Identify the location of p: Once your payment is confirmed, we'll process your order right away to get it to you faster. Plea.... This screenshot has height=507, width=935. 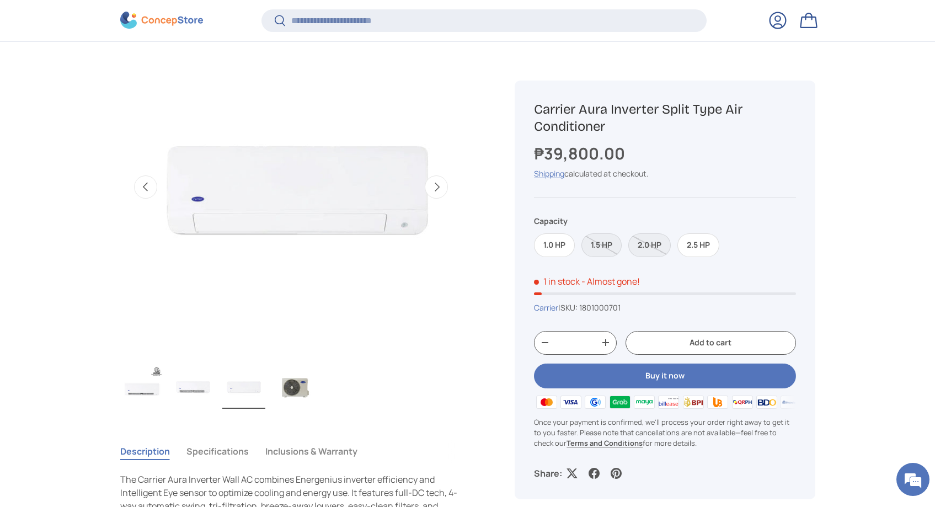
(664, 433).